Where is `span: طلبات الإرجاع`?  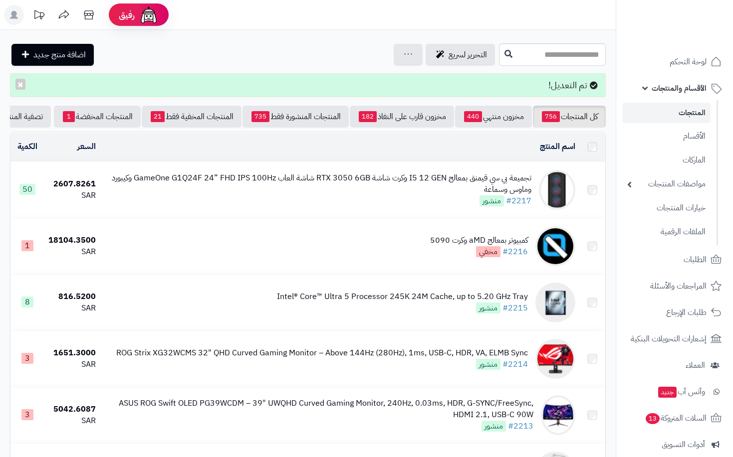
span: طلبات الإرجاع is located at coordinates (686, 313).